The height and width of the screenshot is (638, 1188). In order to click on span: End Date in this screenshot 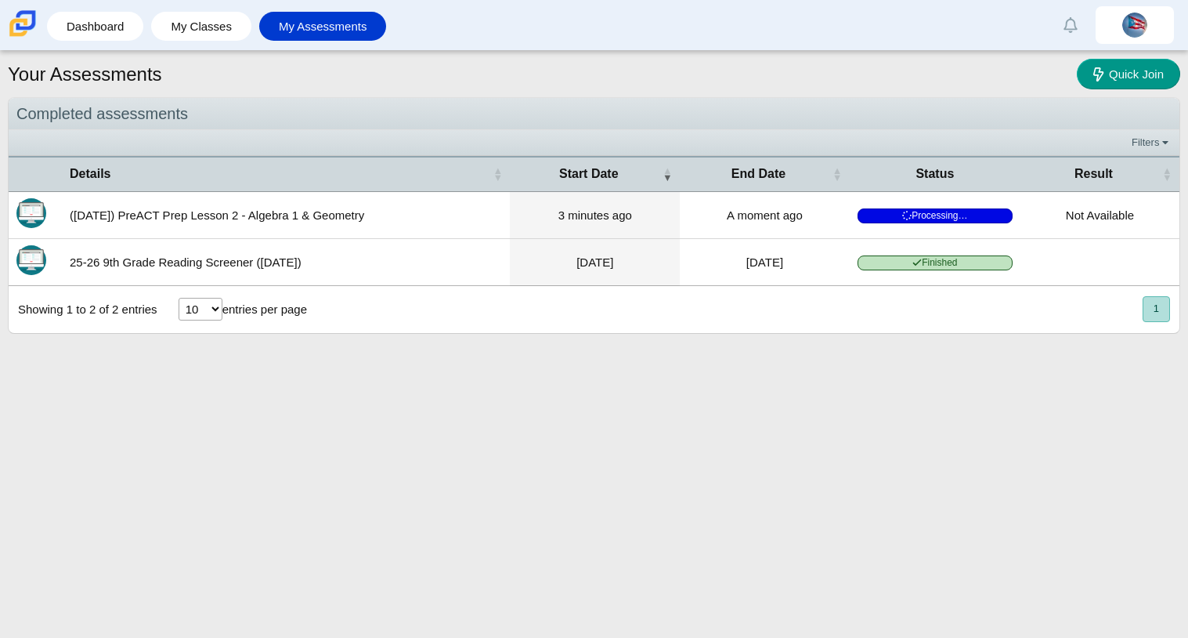, I will do `click(758, 174)`.